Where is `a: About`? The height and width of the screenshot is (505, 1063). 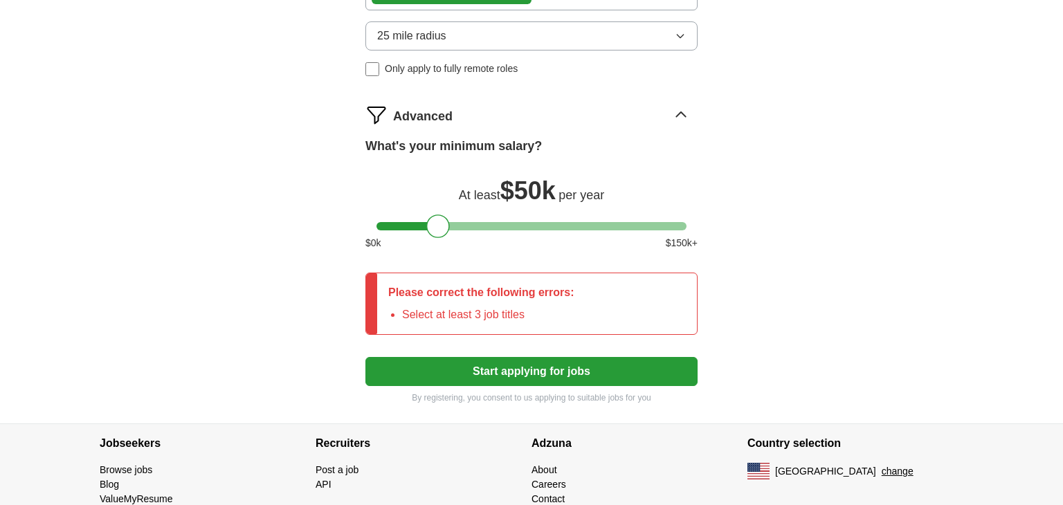 a: About is located at coordinates (544, 470).